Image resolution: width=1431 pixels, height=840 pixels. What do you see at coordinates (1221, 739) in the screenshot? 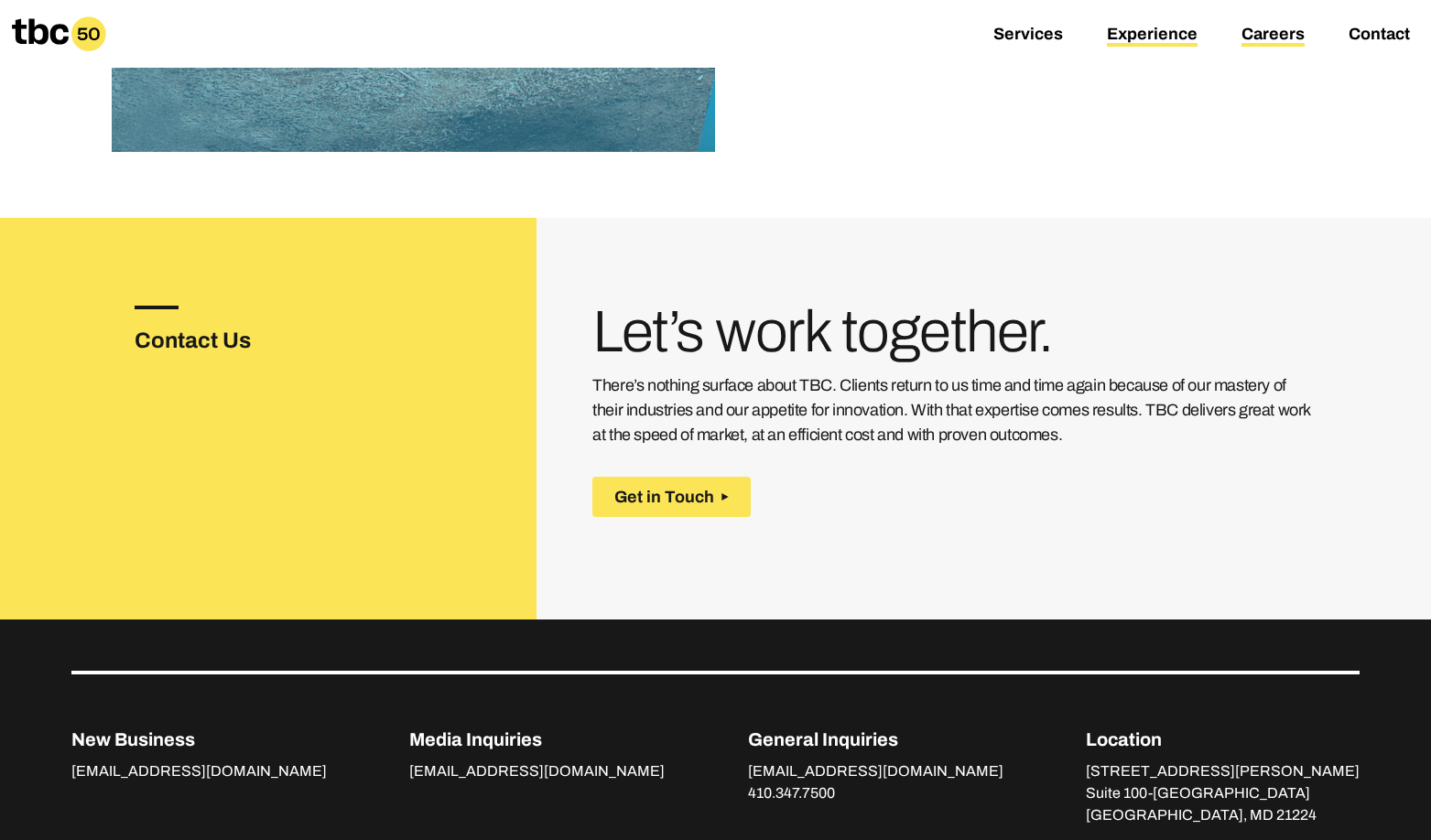
I see `p: Location` at bounding box center [1221, 739].